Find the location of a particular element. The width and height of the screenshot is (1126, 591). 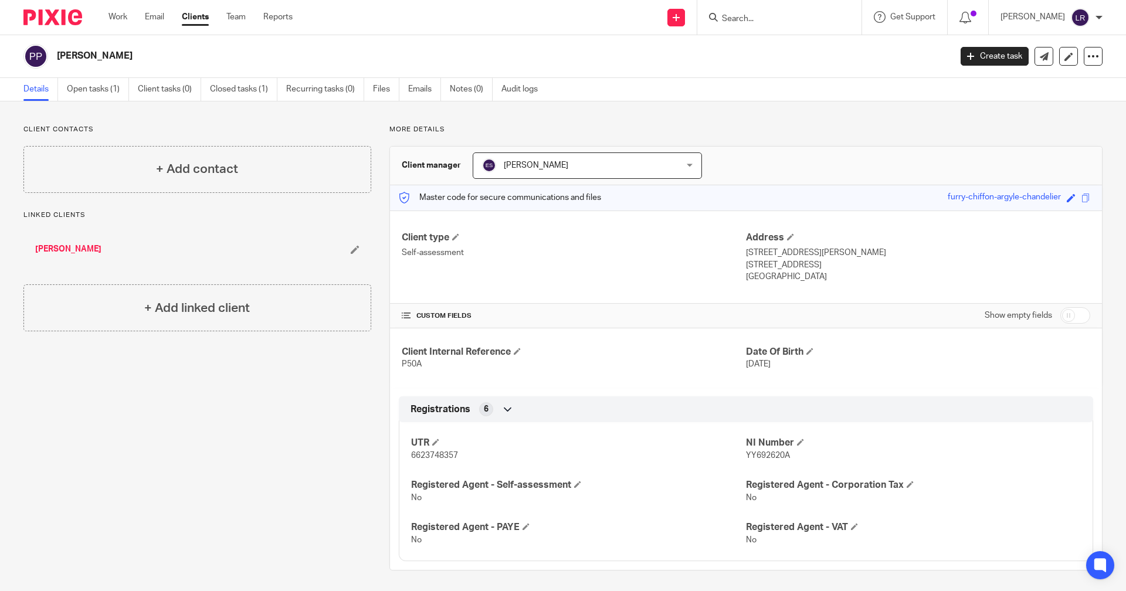

h4: UTR is located at coordinates (578, 443).